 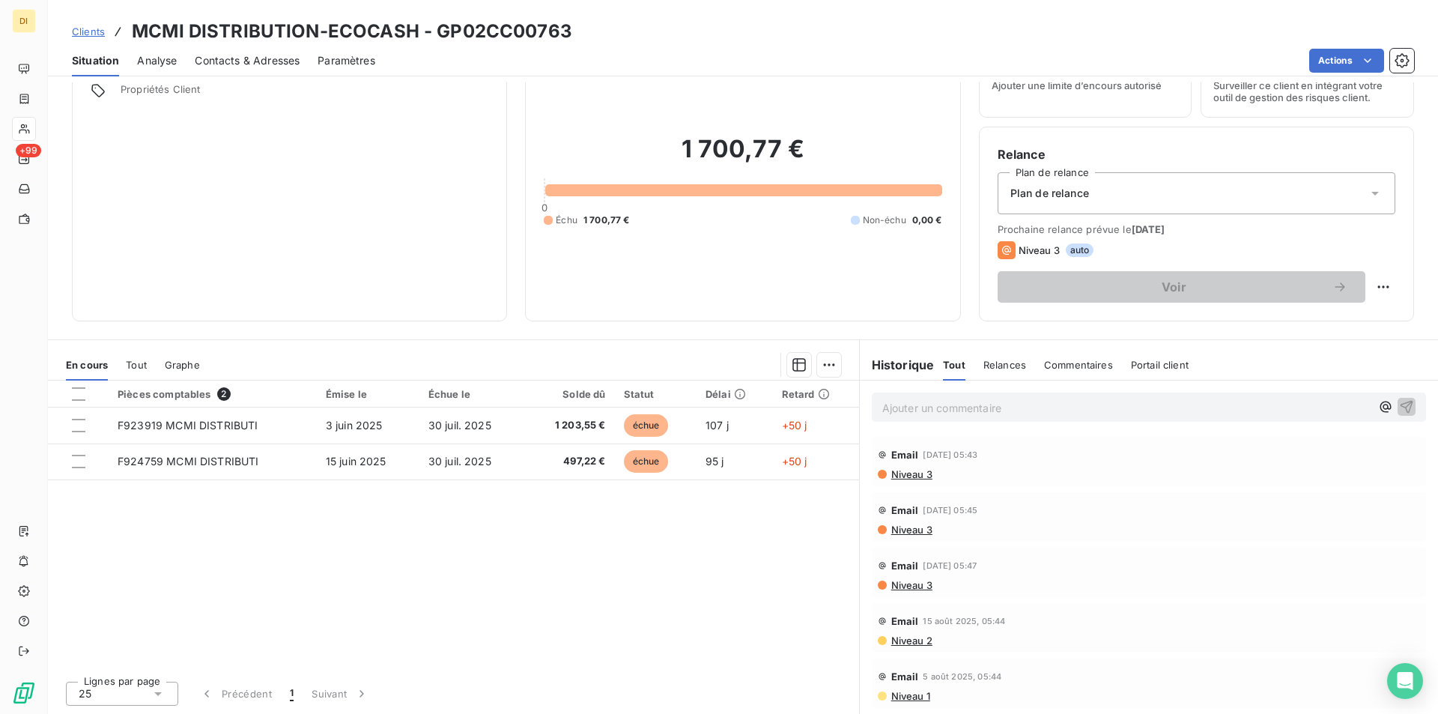 What do you see at coordinates (224, 394) in the screenshot?
I see `span: 2` at bounding box center [224, 394].